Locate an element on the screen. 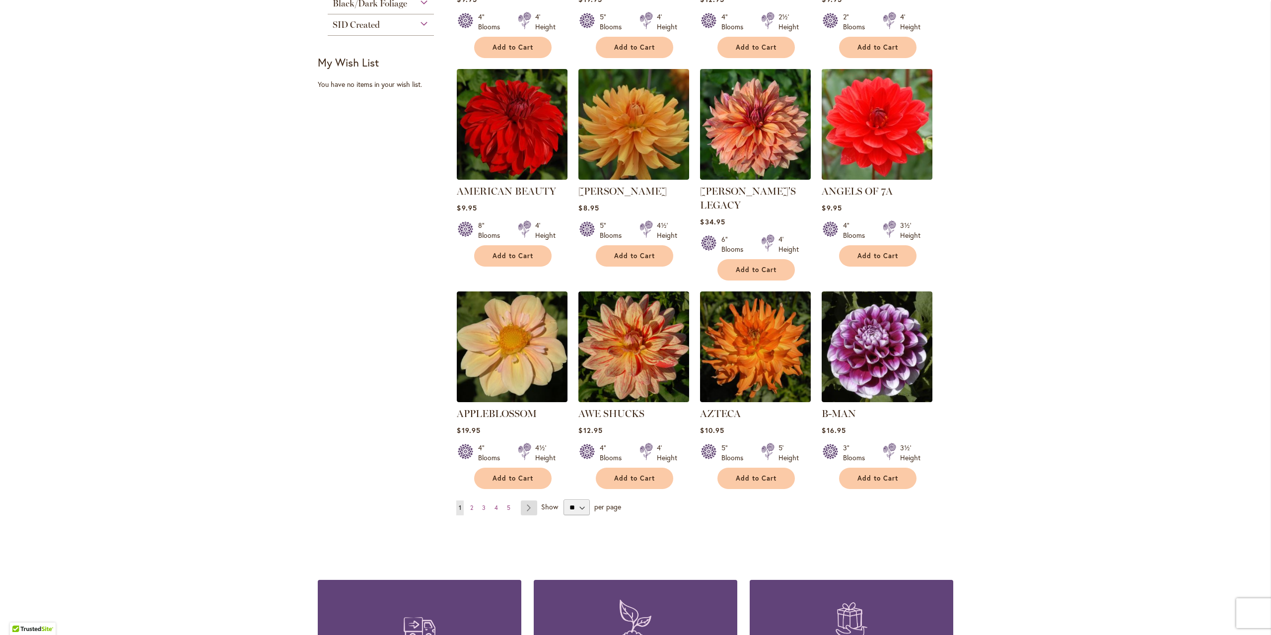 The width and height of the screenshot is (1271, 635). div: 2½' Height is located at coordinates (788, 22).